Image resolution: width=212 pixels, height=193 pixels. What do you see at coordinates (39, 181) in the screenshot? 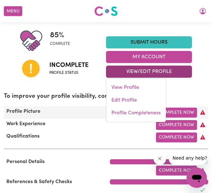
I see `span: References & Safety Checks` at bounding box center [39, 181].